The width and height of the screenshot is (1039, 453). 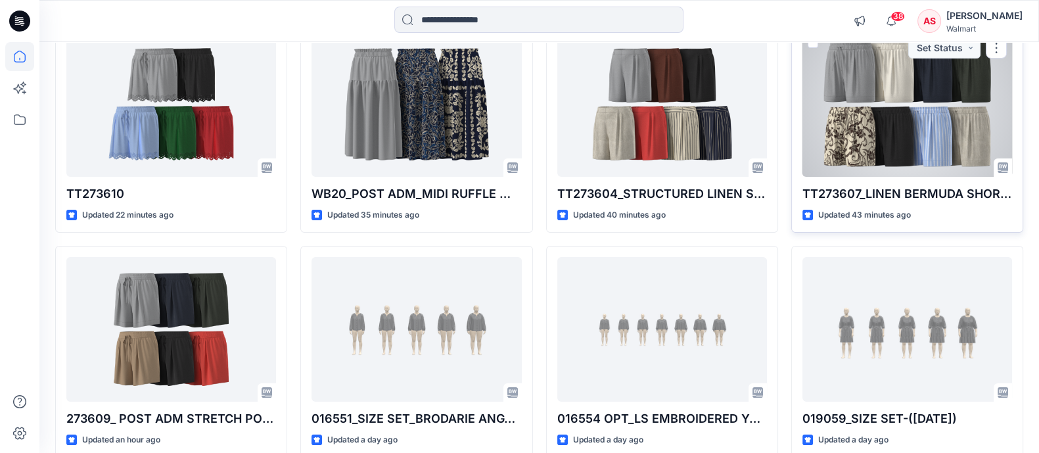 I want to click on div: Walmart, so click(x=984, y=28).